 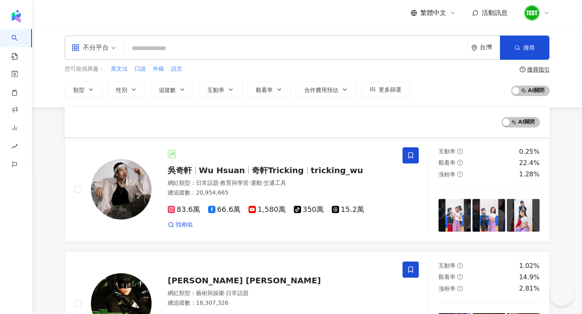 What do you see at coordinates (119, 69) in the screenshot?
I see `span: 英文法` at bounding box center [119, 69].